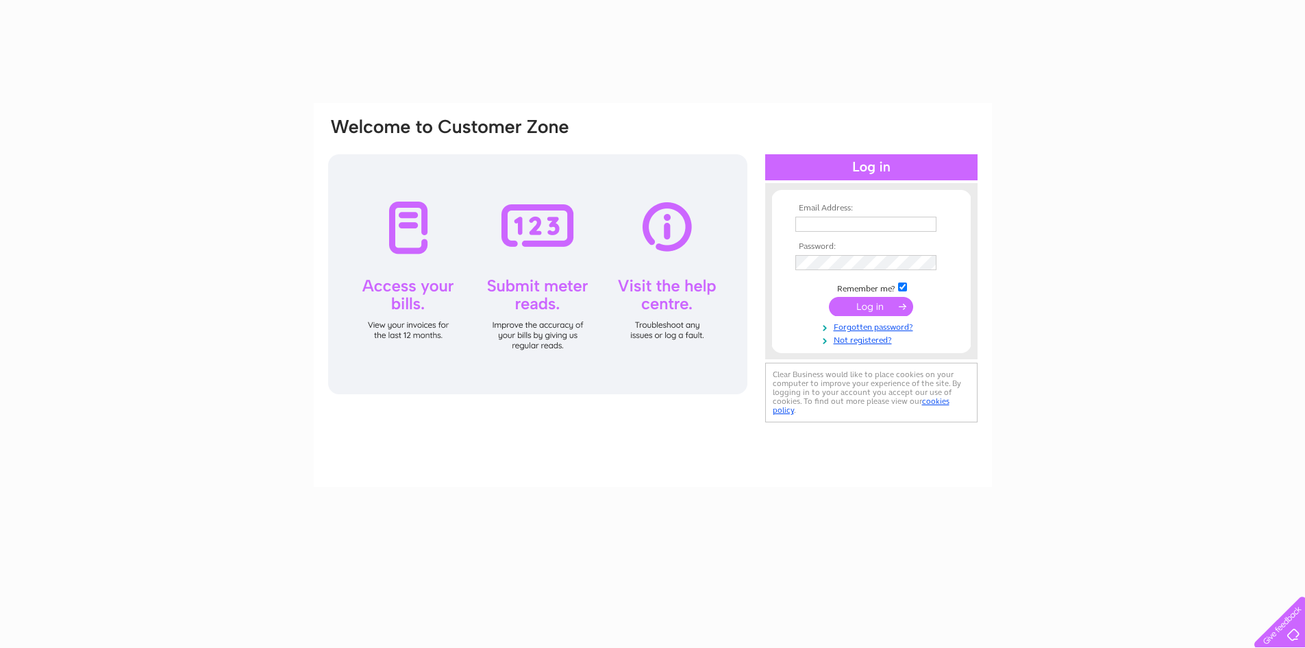  I want to click on a: Not registered?, so click(873, 338).